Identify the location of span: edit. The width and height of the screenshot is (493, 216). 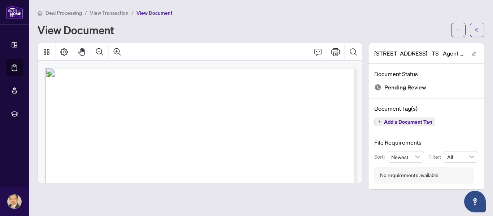
(474, 54).